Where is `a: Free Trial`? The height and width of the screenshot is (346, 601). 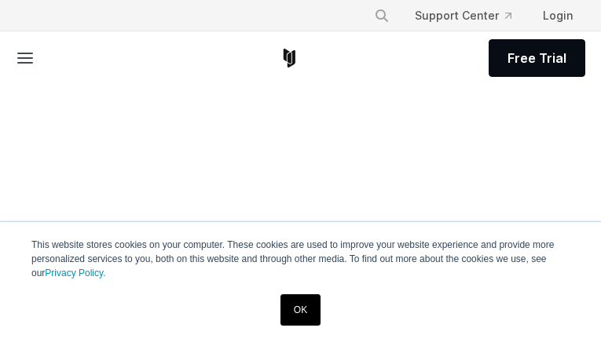
a: Free Trial is located at coordinates (536, 58).